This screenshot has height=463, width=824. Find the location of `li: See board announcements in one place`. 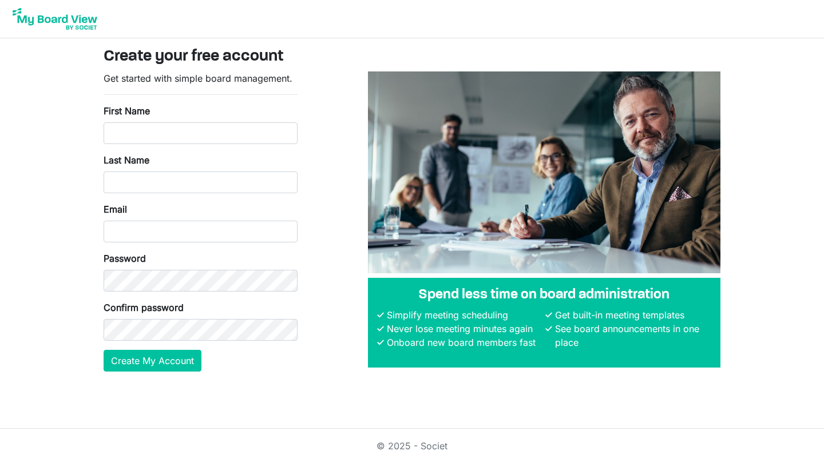

li: See board announcements in one place is located at coordinates (632, 336).